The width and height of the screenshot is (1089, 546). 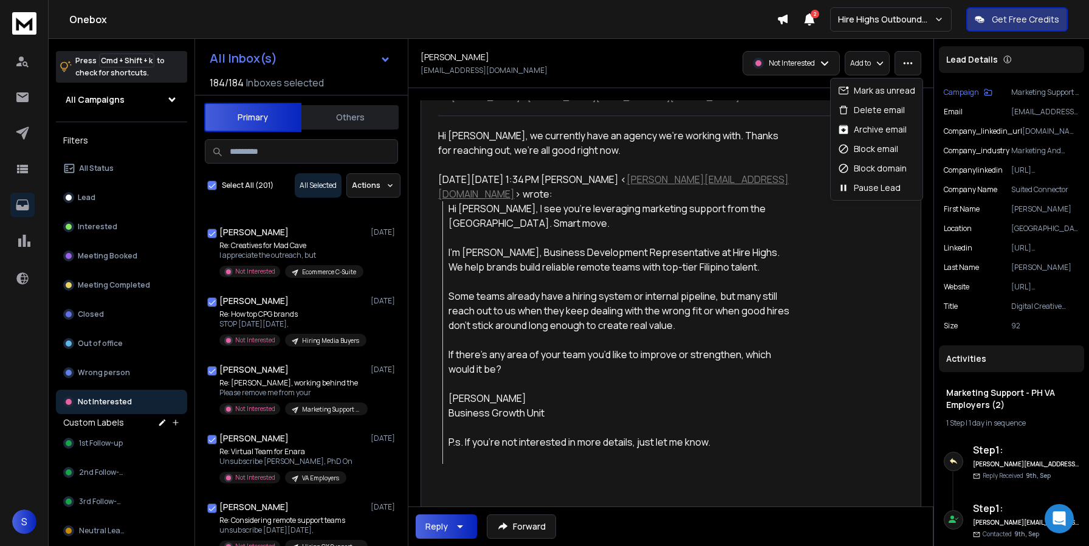 I want to click on h1: All Inbox(s), so click(x=243, y=58).